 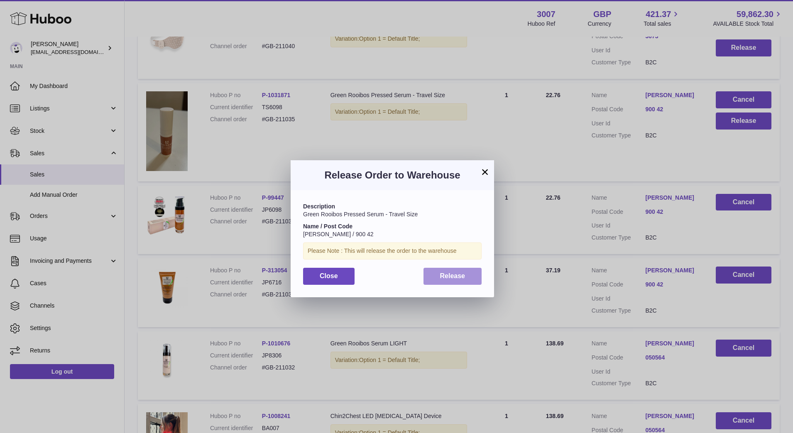 I want to click on strong: Name / Post Code, so click(x=328, y=226).